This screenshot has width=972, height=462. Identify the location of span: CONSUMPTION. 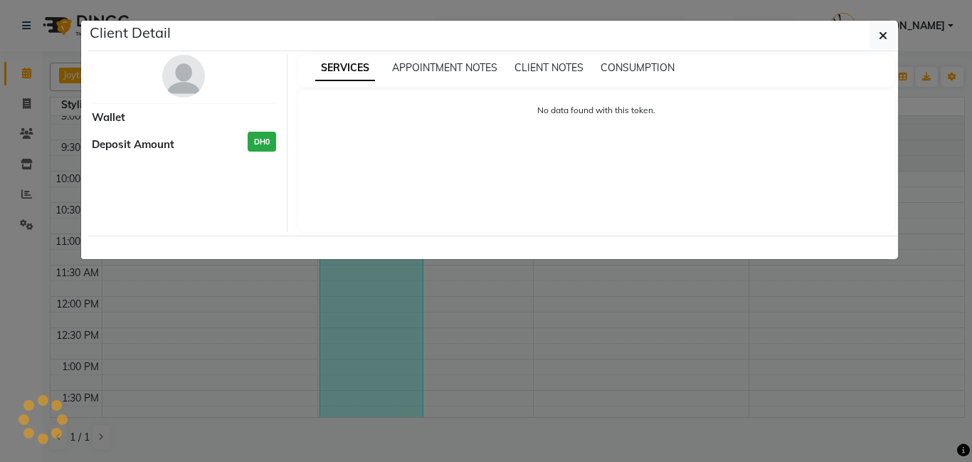
(637, 68).